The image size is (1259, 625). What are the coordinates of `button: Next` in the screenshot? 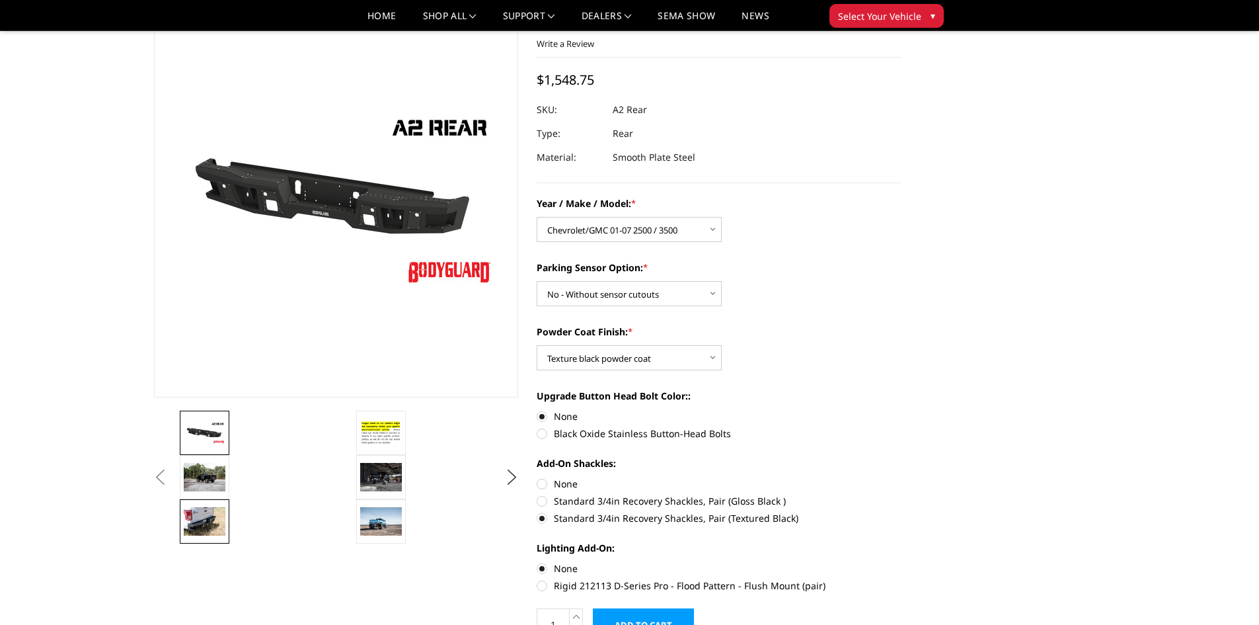 It's located at (512, 477).